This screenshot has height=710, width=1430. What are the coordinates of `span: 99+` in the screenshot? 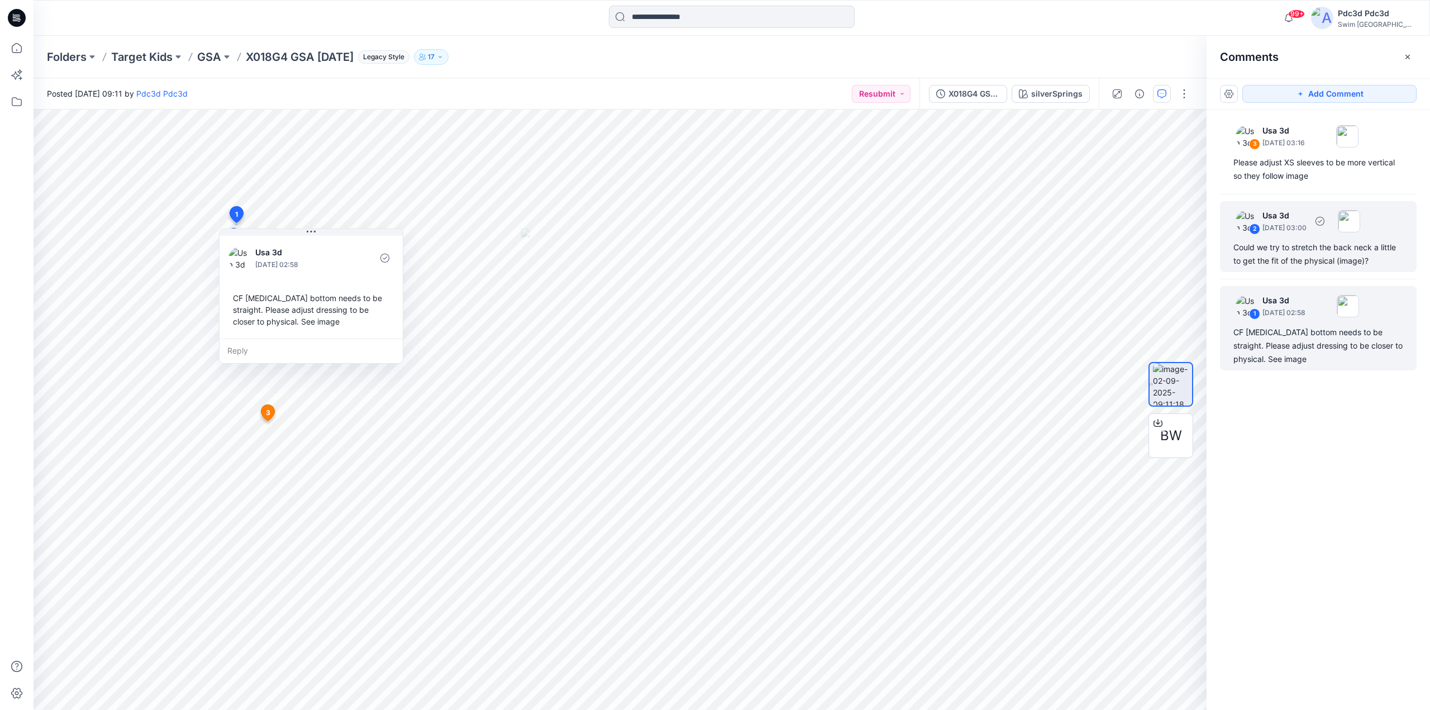 It's located at (1296, 14).